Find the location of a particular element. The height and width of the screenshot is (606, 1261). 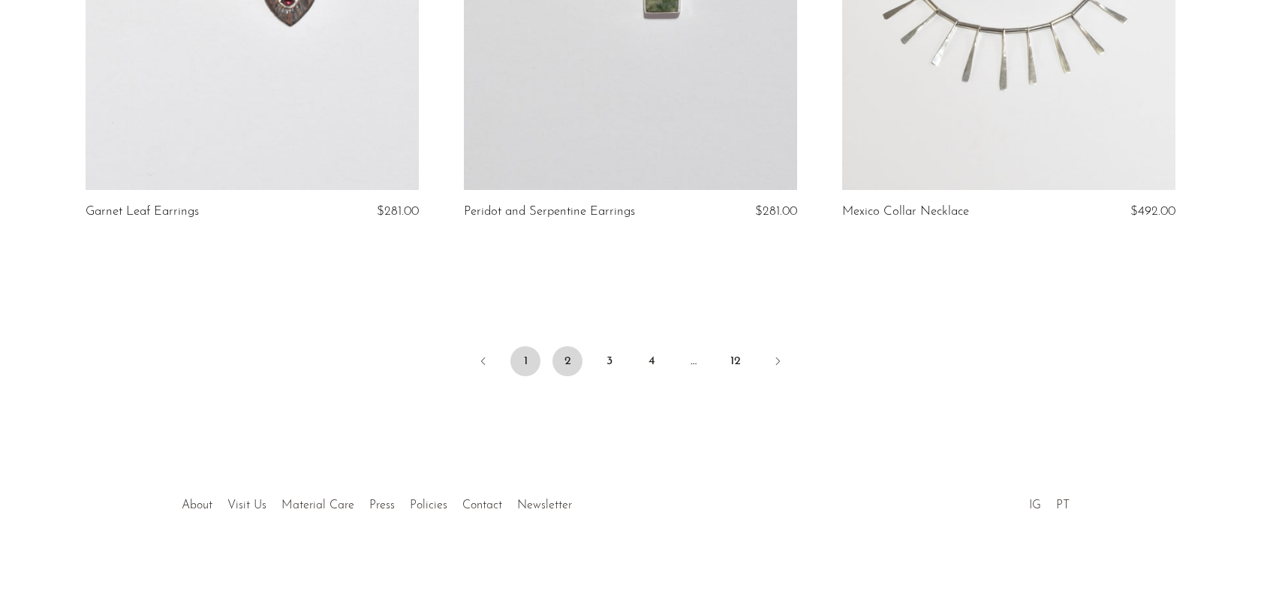

a: Contact is located at coordinates (482, 505).